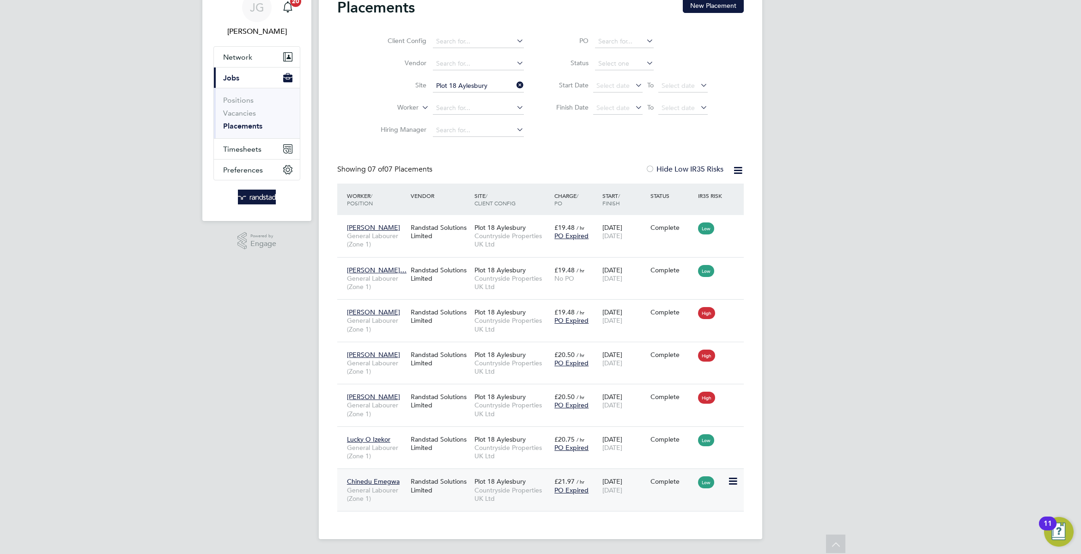 This screenshot has height=554, width=1081. Describe the element at coordinates (257, 78) in the screenshot. I see `button: Jobs` at that location.